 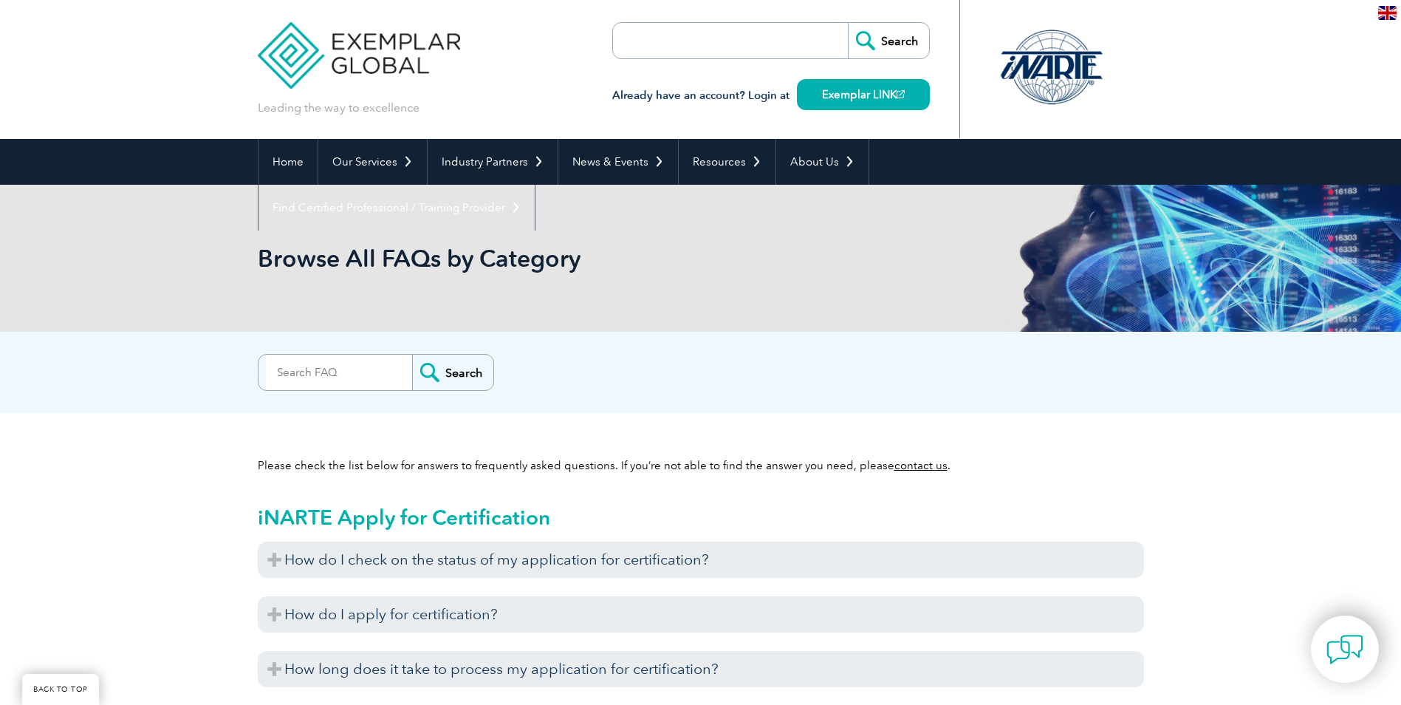 I want to click on a: About Us, so click(x=822, y=162).